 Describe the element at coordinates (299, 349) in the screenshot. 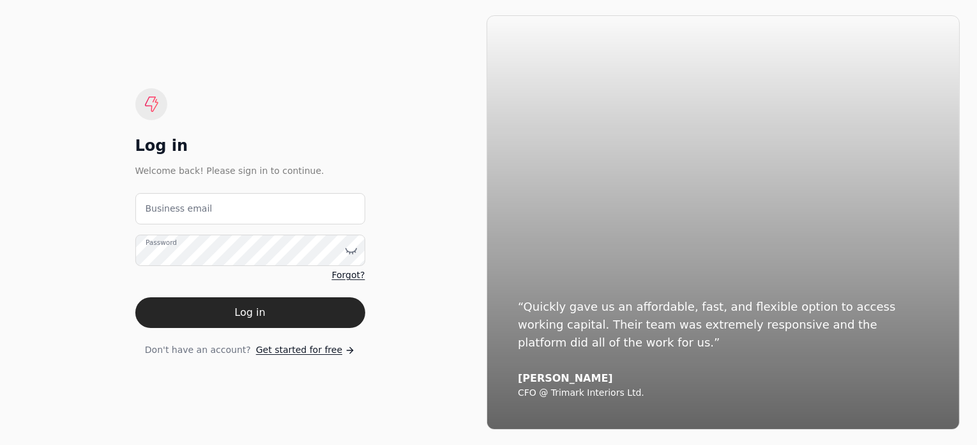

I see `span: Get started for free` at that location.